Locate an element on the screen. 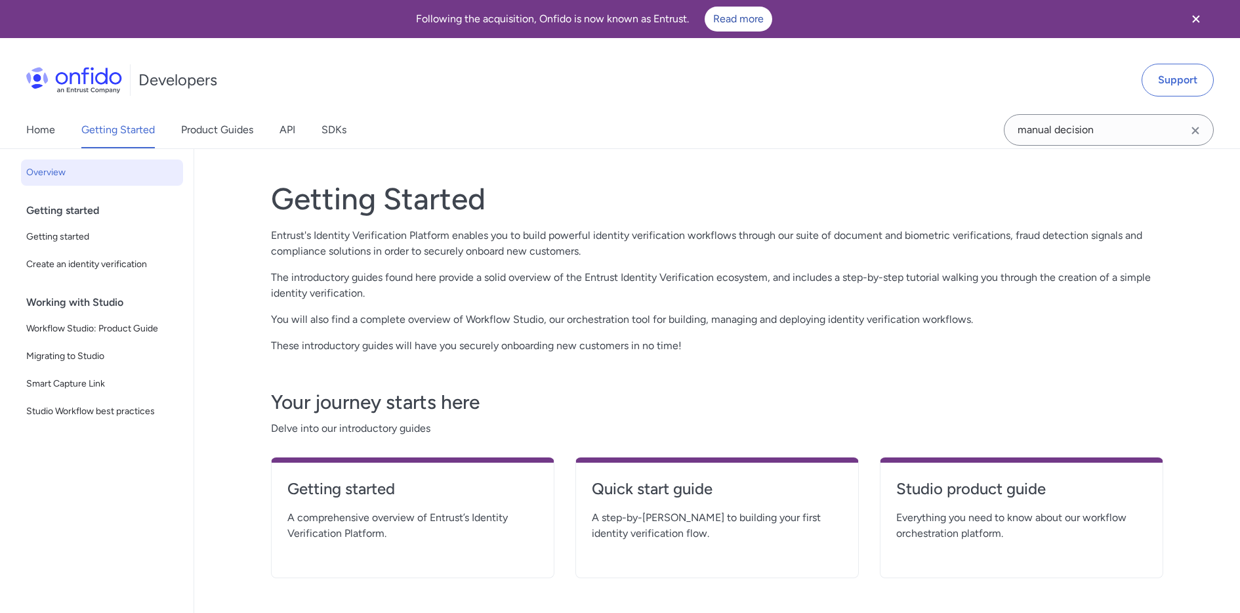 Image resolution: width=1240 pixels, height=613 pixels. a: Studio product guide is located at coordinates (1021, 494).